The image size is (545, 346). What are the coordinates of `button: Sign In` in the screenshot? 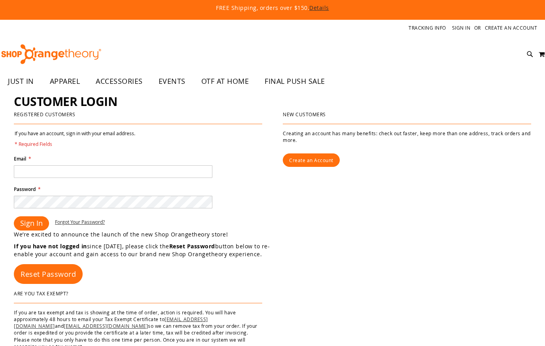 It's located at (31, 223).